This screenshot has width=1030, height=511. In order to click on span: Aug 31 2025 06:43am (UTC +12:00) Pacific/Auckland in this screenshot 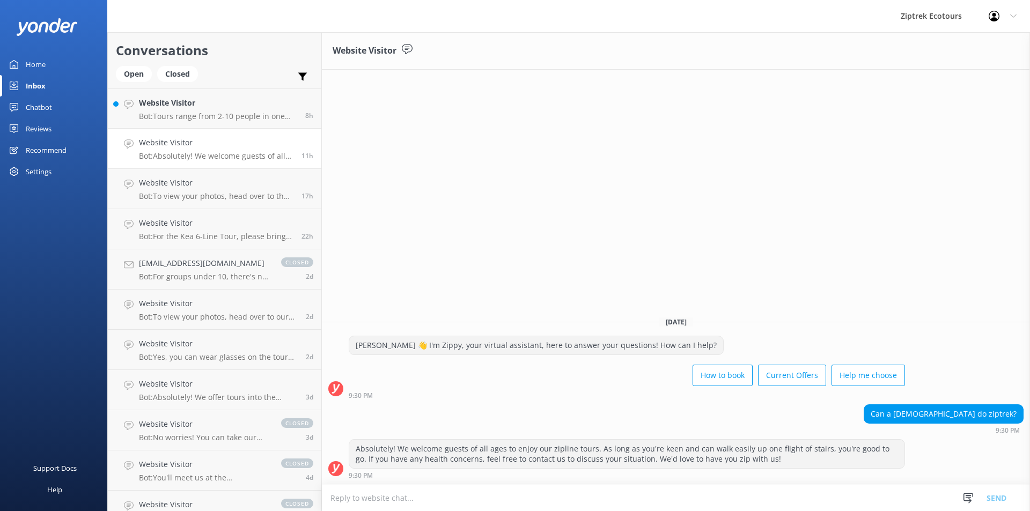, I will do `click(310, 276)`.